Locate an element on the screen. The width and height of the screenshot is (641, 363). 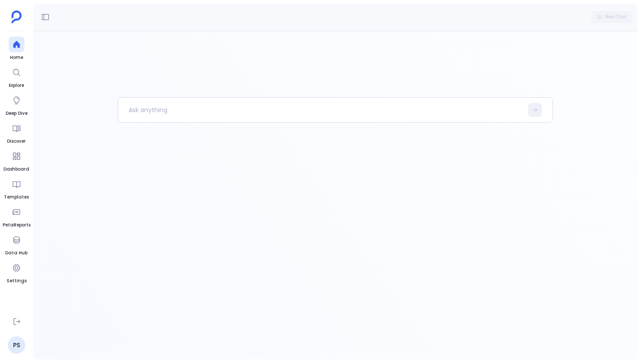
a: Templates is located at coordinates (16, 188).